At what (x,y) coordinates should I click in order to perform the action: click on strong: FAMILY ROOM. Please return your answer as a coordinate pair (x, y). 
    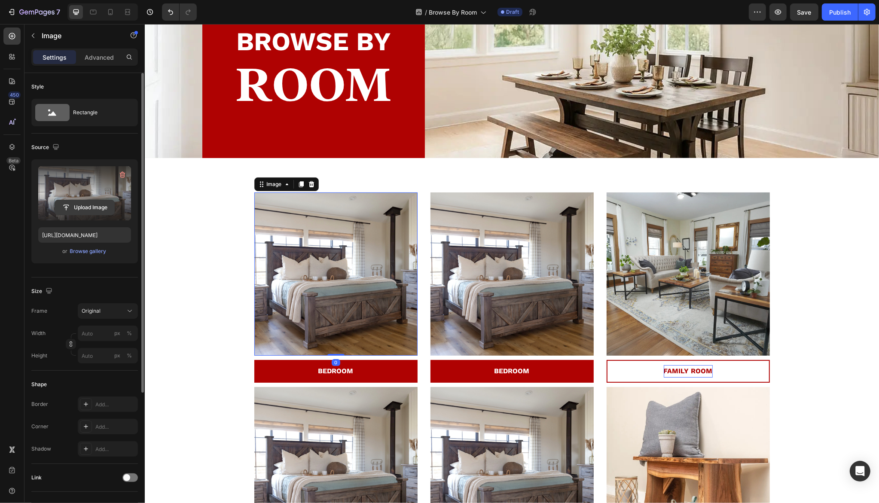
    Looking at the image, I should click on (543, 347).